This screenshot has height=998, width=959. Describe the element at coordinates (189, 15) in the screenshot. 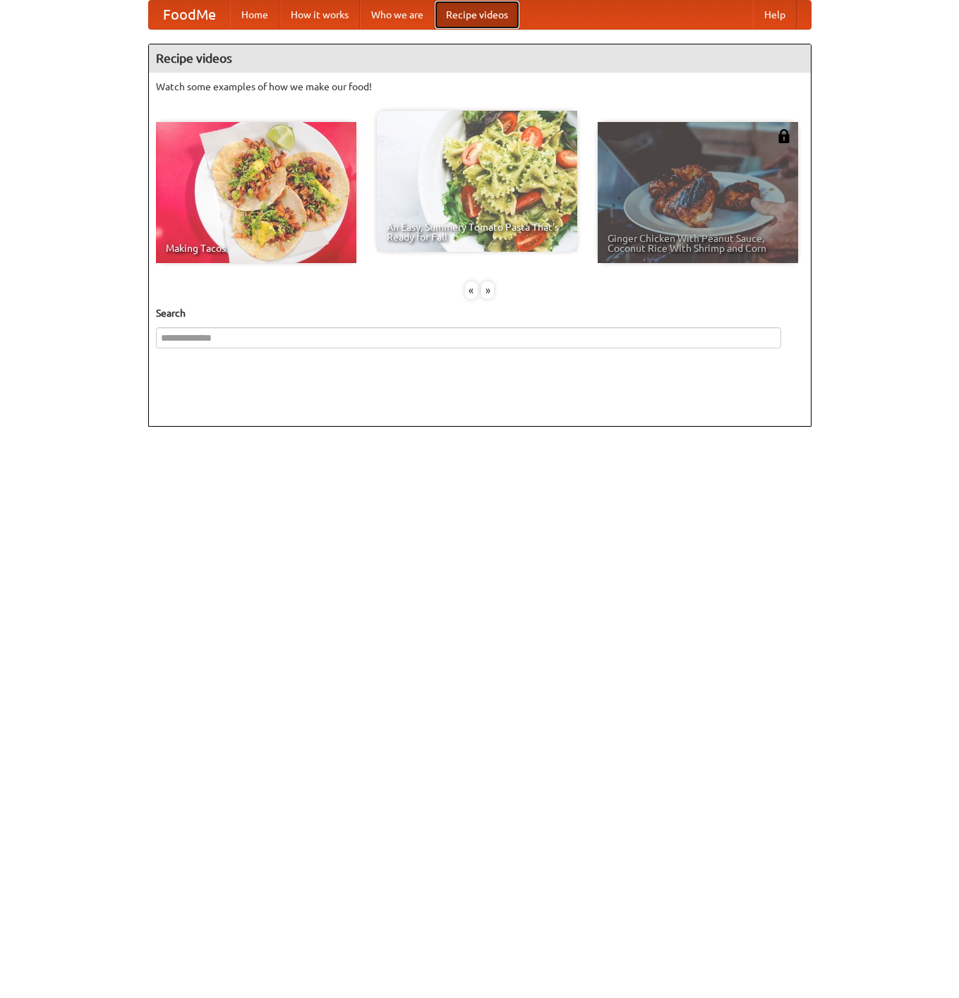

I see `a: FoodMe` at that location.